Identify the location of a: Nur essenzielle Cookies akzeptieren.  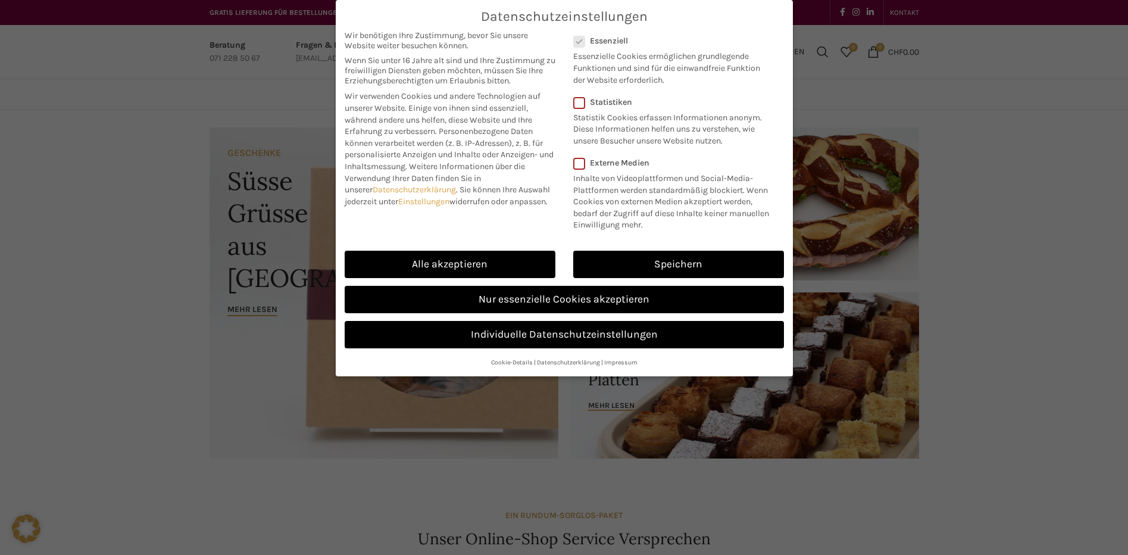
(564, 299).